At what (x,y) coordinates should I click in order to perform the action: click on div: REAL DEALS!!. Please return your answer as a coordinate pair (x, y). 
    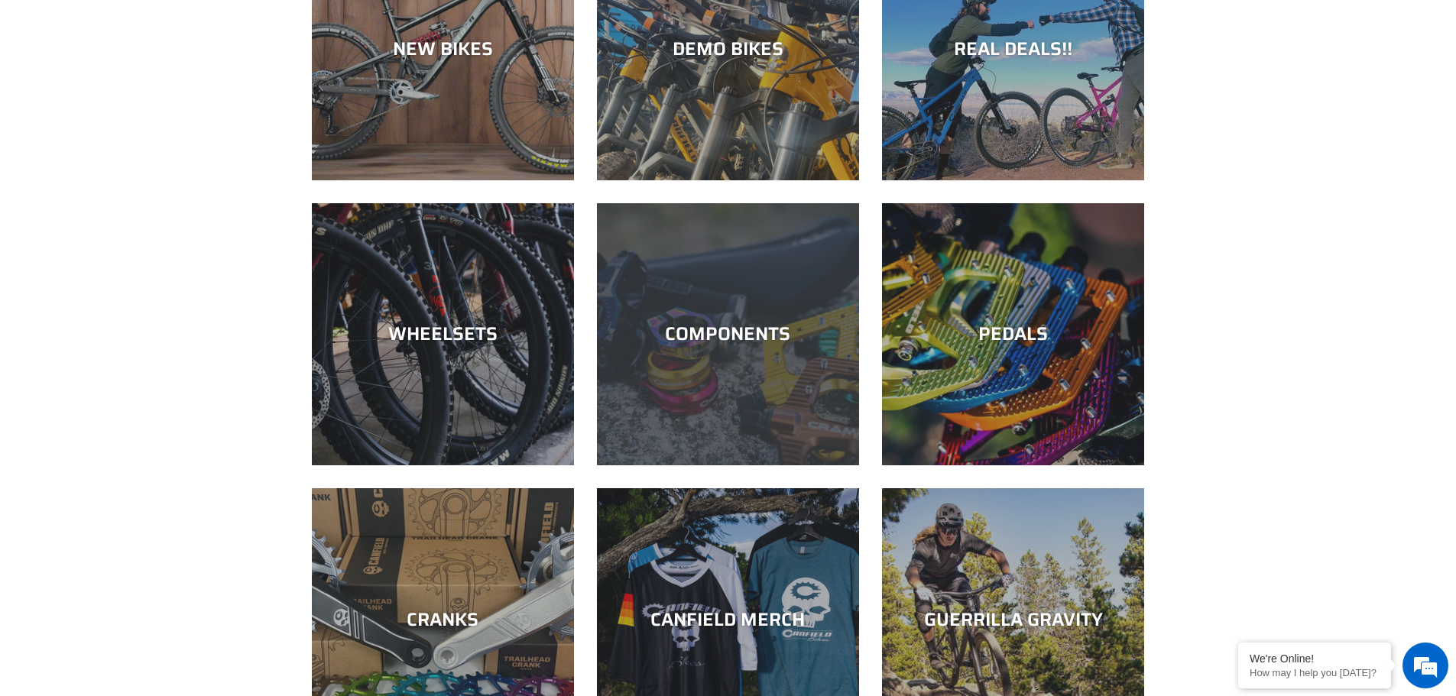
    Looking at the image, I should click on (1013, 49).